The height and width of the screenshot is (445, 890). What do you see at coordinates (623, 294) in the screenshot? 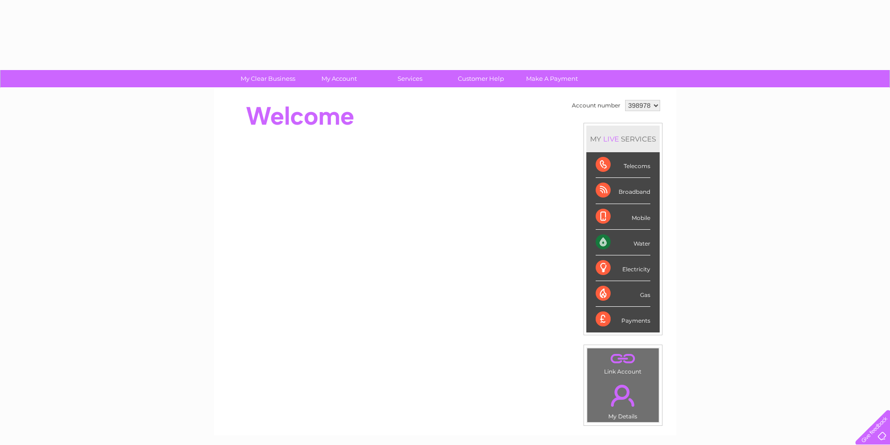
I see `div: Gas` at bounding box center [623, 294].